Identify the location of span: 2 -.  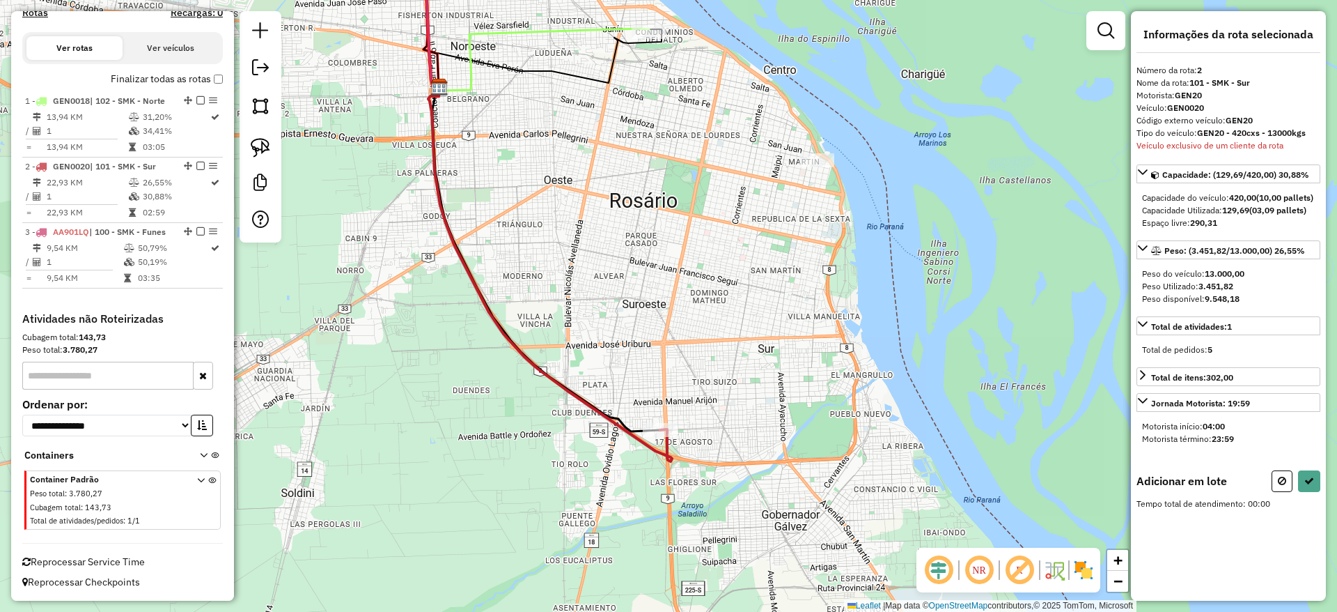
(91, 166).